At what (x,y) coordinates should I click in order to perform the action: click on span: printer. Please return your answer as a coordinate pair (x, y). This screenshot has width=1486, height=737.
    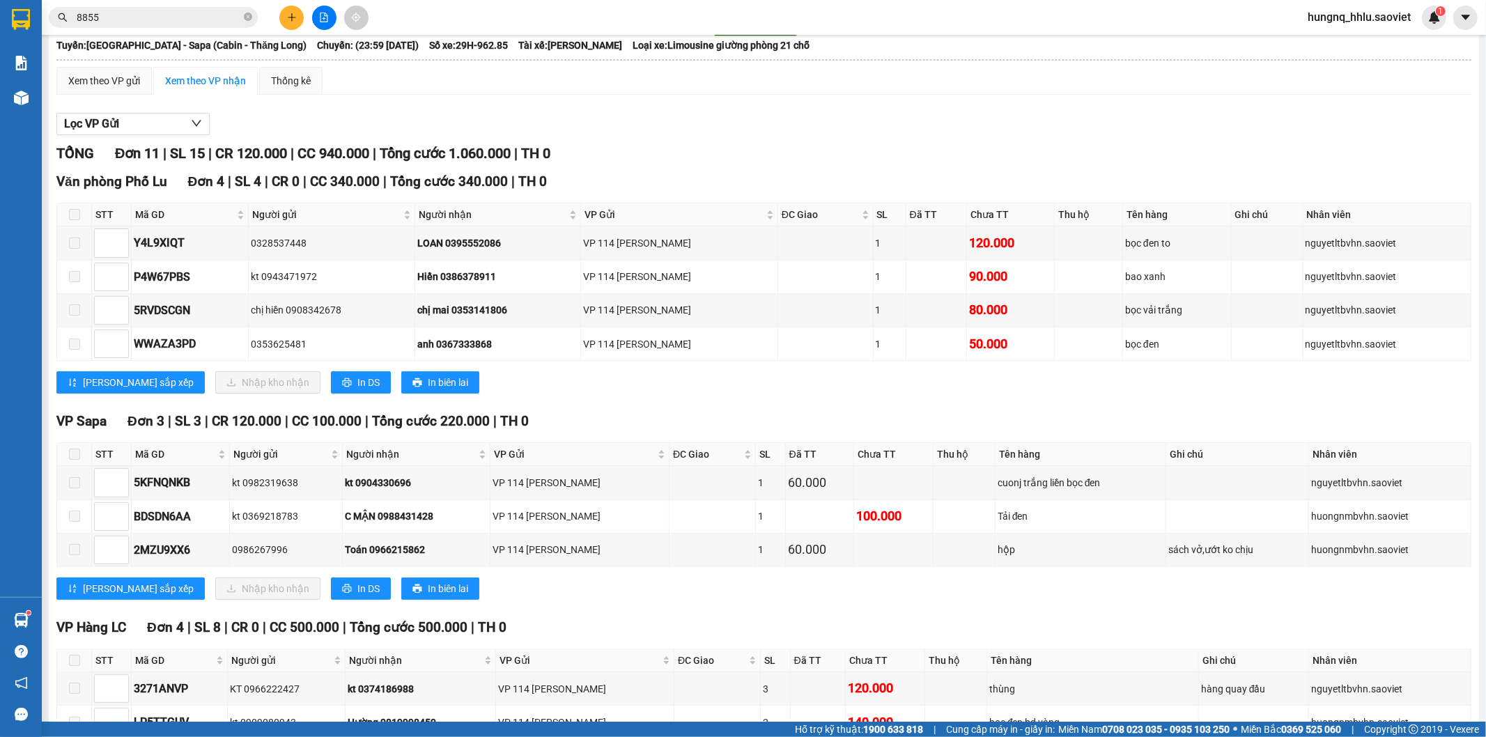
    Looking at the image, I should click on (347, 590).